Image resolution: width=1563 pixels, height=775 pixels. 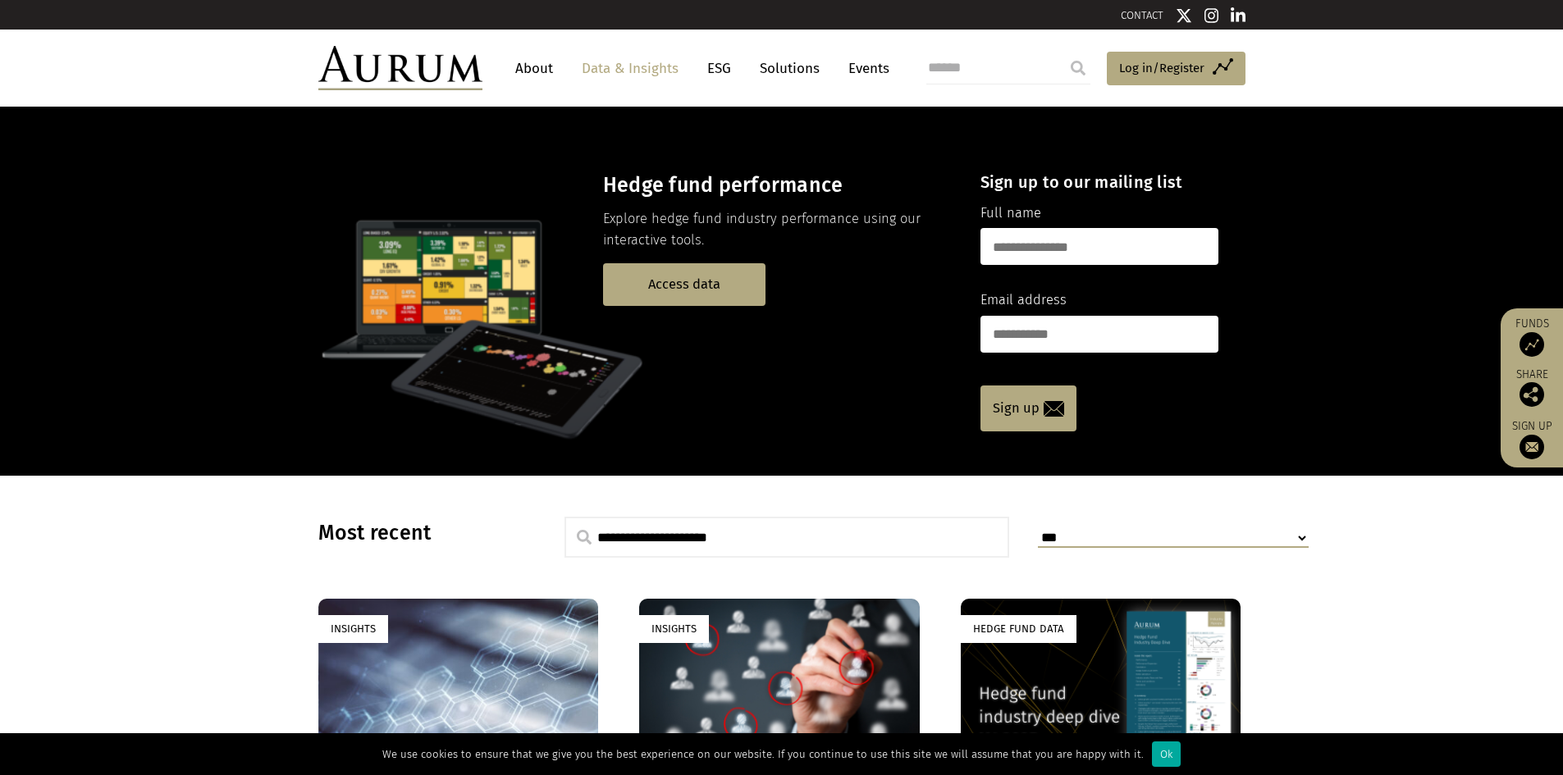 I want to click on img: Twitter icon, so click(x=1184, y=16).